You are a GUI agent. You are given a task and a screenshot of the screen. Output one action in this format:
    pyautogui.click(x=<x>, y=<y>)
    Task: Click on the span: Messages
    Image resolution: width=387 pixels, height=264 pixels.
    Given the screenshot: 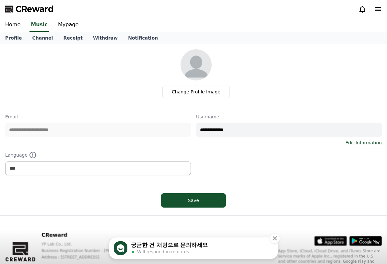 What is the action you would take?
    pyautogui.click(x=194, y=259)
    